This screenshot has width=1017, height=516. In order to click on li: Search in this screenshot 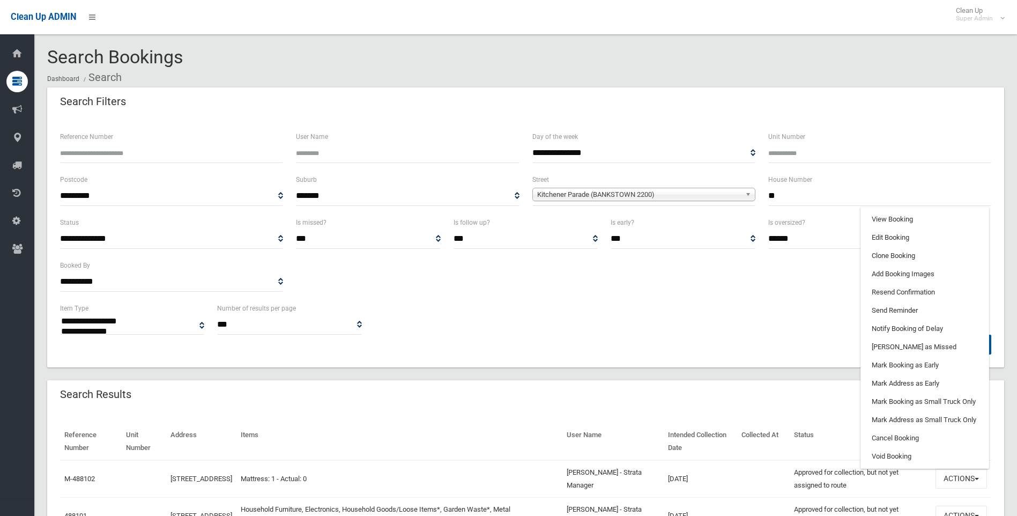, I will do `click(101, 77)`.